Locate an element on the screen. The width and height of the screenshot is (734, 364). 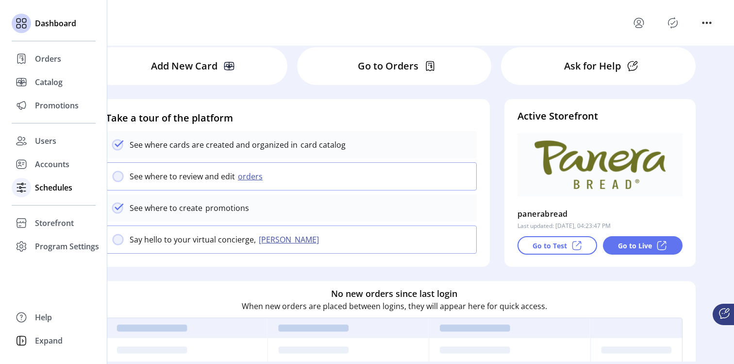
p: promotions is located at coordinates (226, 208).